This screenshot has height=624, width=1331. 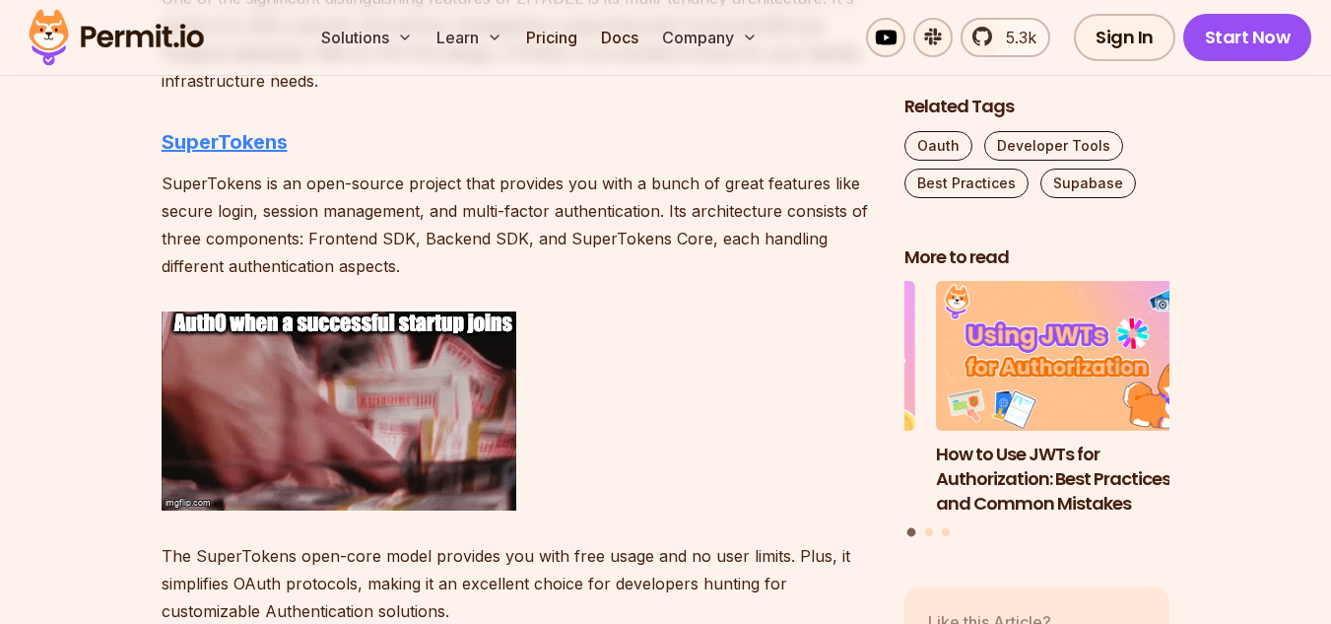 What do you see at coordinates (938, 146) in the screenshot?
I see `a: Oauth` at bounding box center [938, 146].